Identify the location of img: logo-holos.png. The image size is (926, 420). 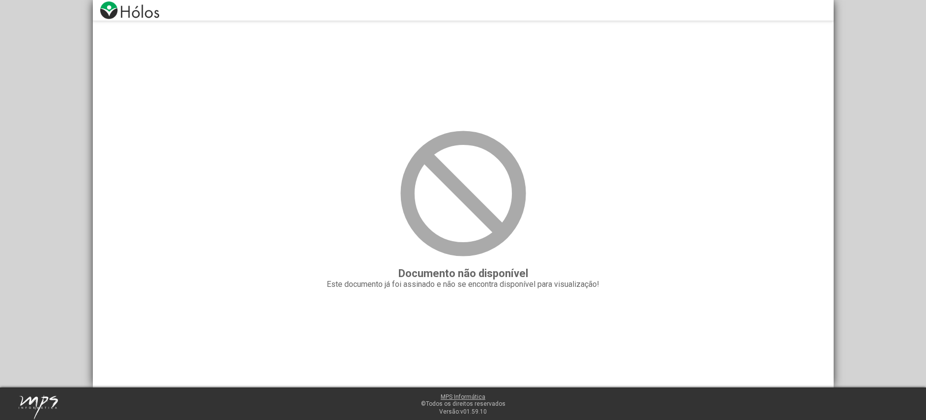
(130, 10).